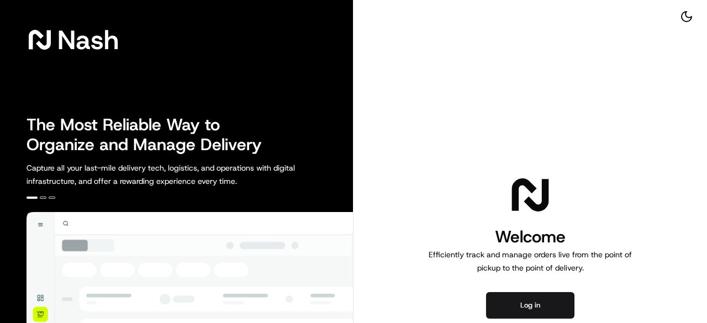 The image size is (707, 323). Describe the element at coordinates (530, 237) in the screenshot. I see `h1: Welcome` at that location.